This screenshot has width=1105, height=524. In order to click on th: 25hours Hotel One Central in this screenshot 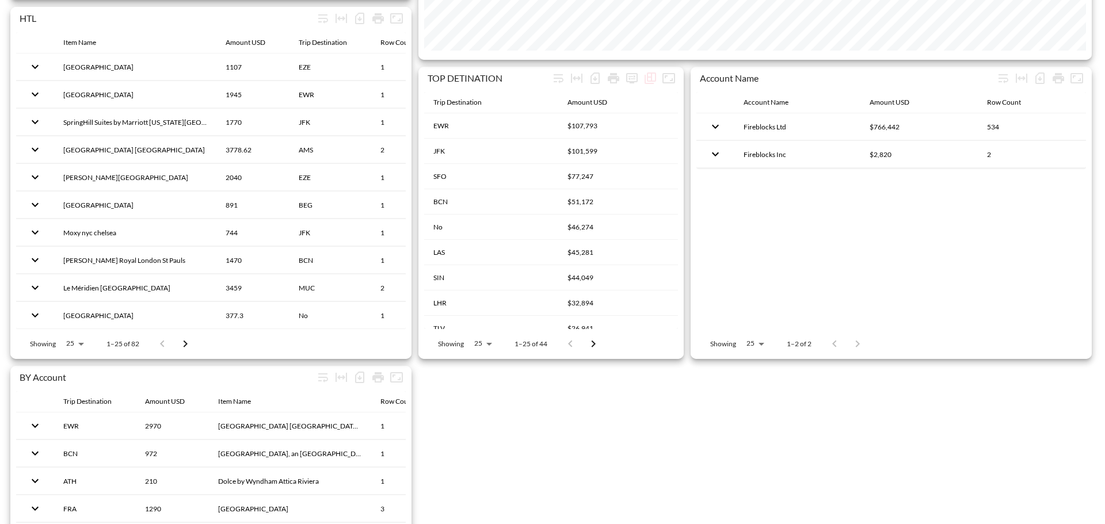, I will do `click(135, 205)`.